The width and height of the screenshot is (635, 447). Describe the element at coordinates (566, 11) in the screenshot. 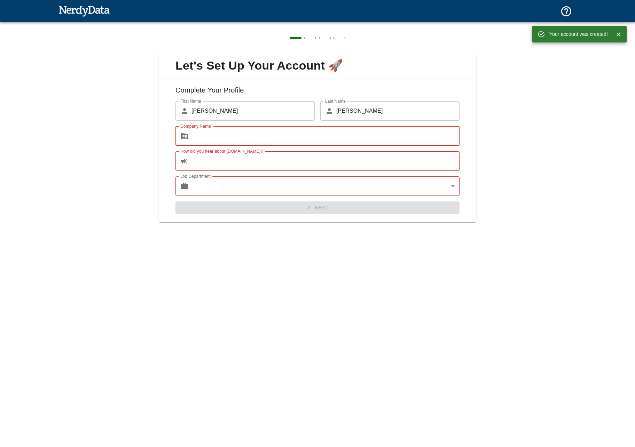

I see `button: Support and Documentation` at that location.